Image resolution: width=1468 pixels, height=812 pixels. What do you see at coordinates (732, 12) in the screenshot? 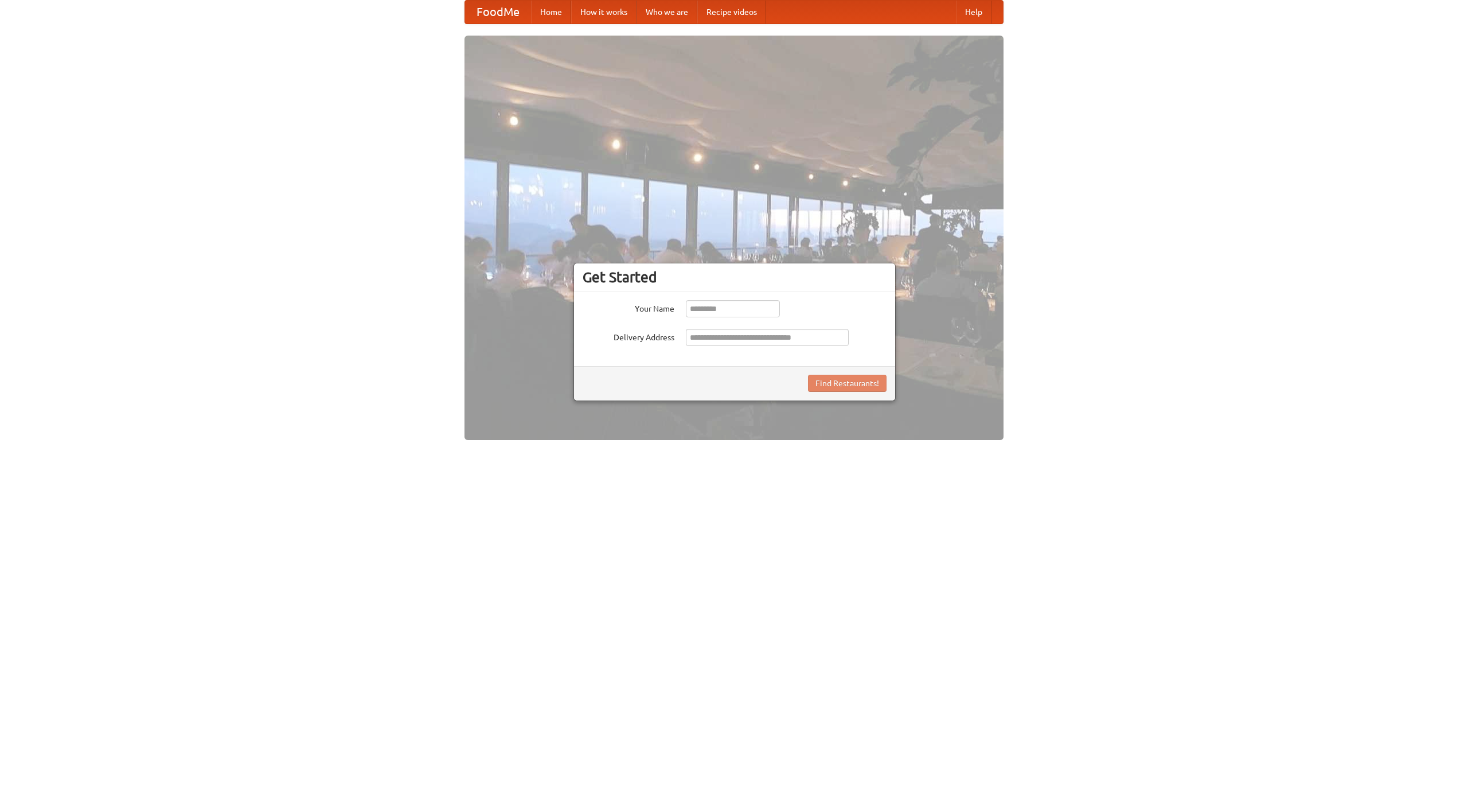
I see `a: Recipe videos` at bounding box center [732, 12].